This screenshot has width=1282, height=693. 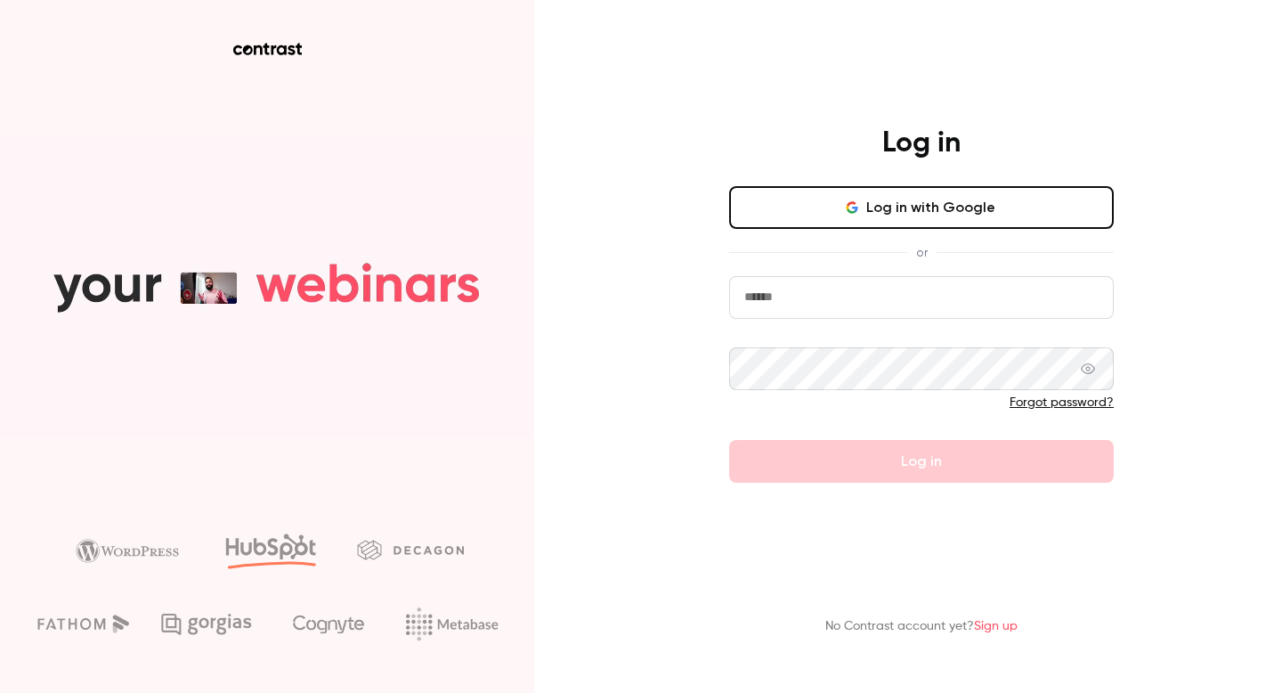 I want to click on h4: Log in, so click(x=922, y=143).